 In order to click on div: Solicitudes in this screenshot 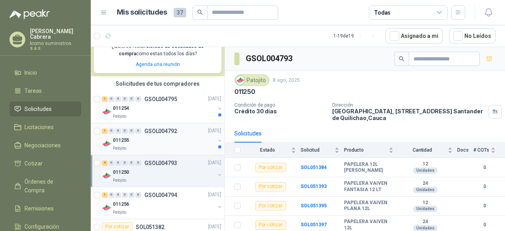, I will do `click(248, 133)`.